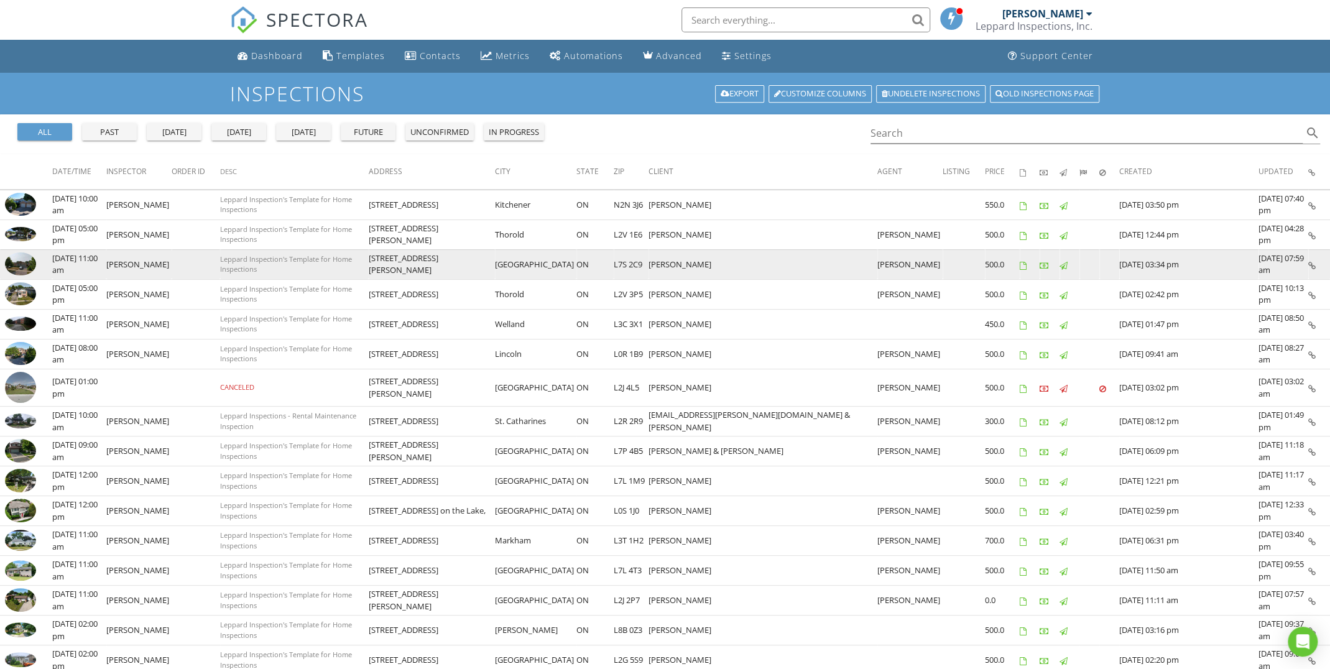  What do you see at coordinates (535, 541) in the screenshot?
I see `td: Markham` at bounding box center [535, 541].